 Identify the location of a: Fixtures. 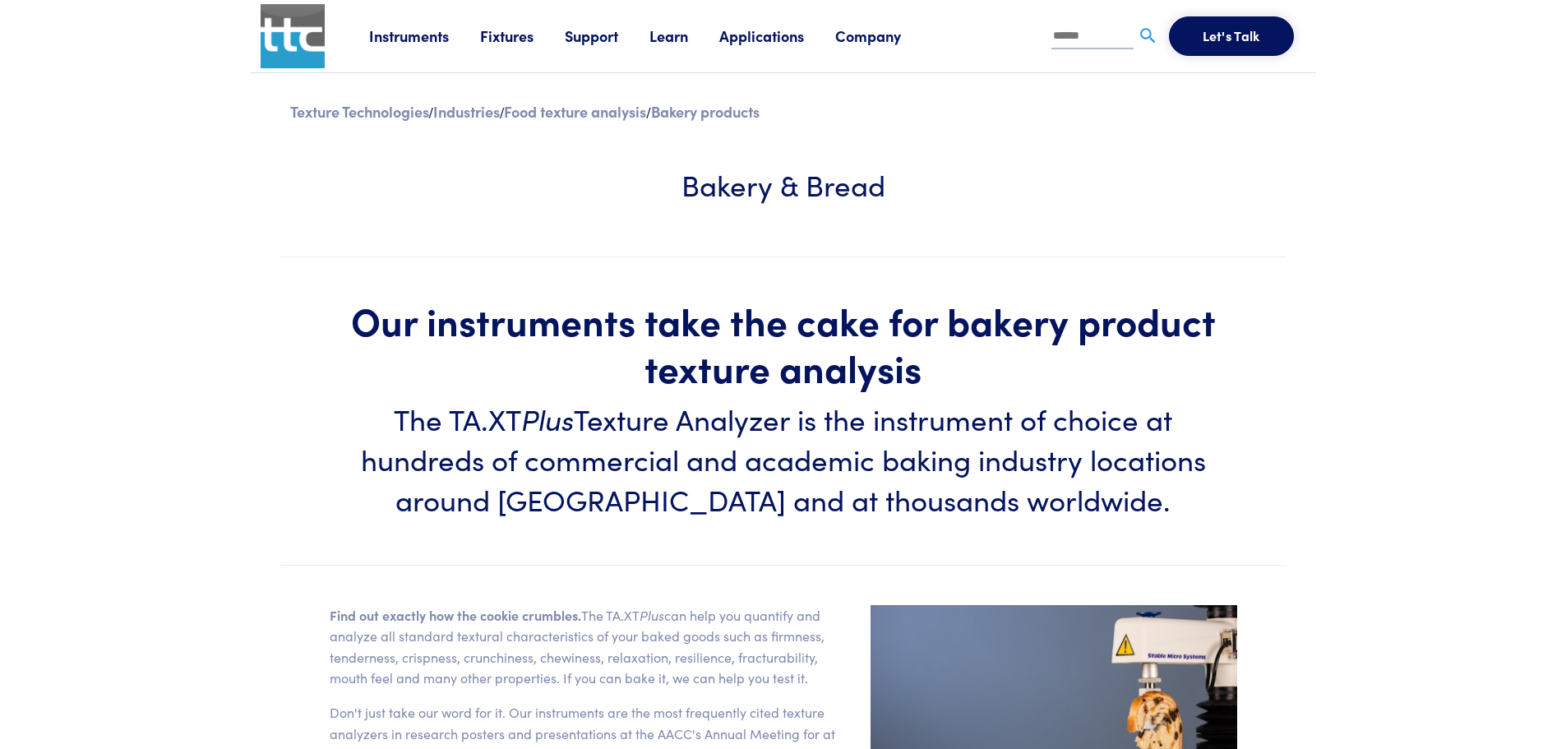
(522, 35).